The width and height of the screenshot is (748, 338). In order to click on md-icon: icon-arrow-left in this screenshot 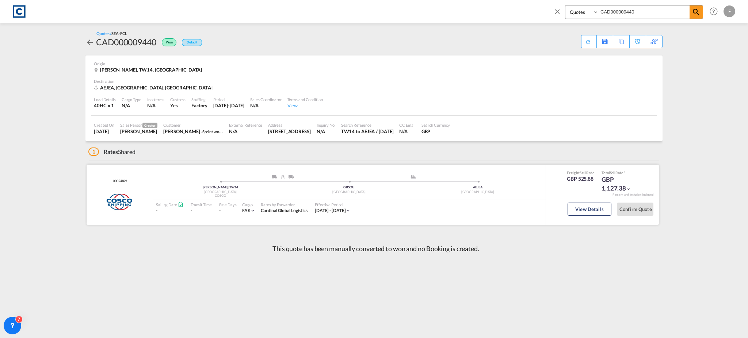, I will do `click(90, 42)`.